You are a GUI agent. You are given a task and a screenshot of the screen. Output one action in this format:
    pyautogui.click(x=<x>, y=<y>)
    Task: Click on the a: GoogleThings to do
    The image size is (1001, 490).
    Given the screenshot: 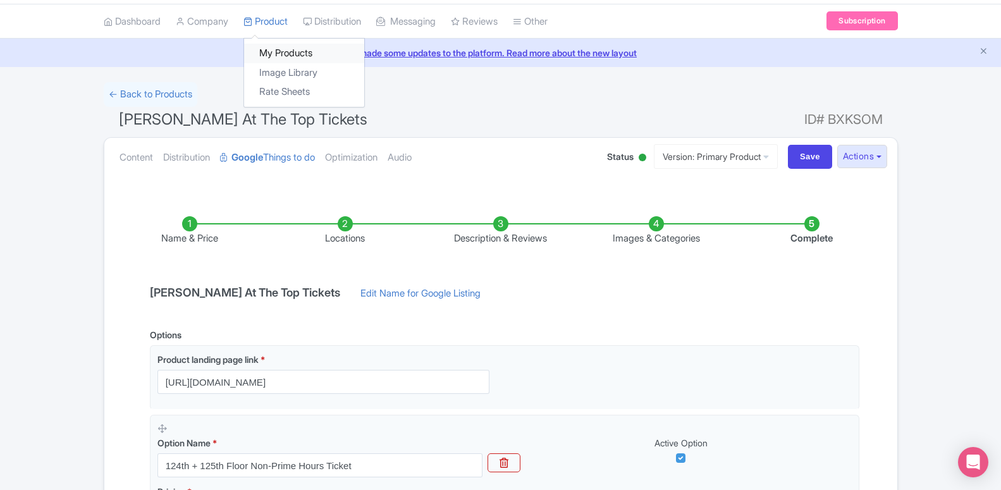 What is the action you would take?
    pyautogui.click(x=267, y=157)
    